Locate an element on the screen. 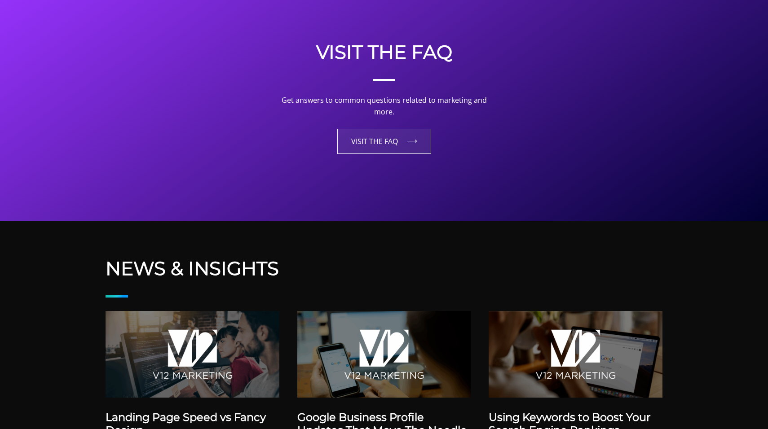 The width and height of the screenshot is (768, 429). h2: News & Insights is located at coordinates (384, 269).